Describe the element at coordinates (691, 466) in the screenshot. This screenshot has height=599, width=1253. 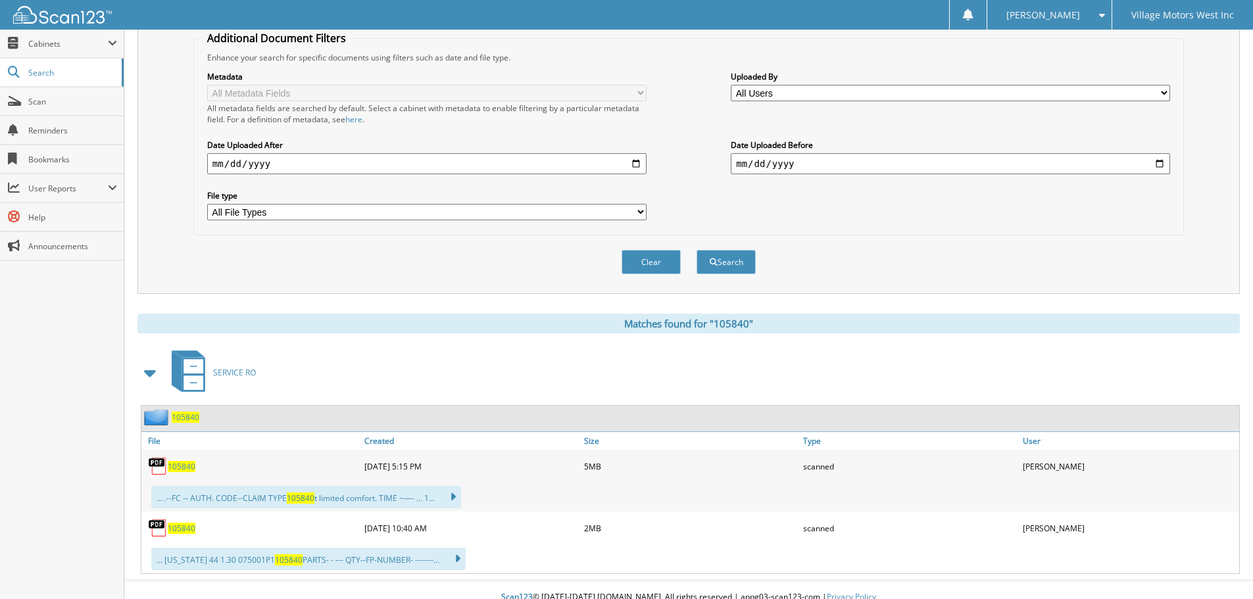
I see `div: 5MB` at that location.